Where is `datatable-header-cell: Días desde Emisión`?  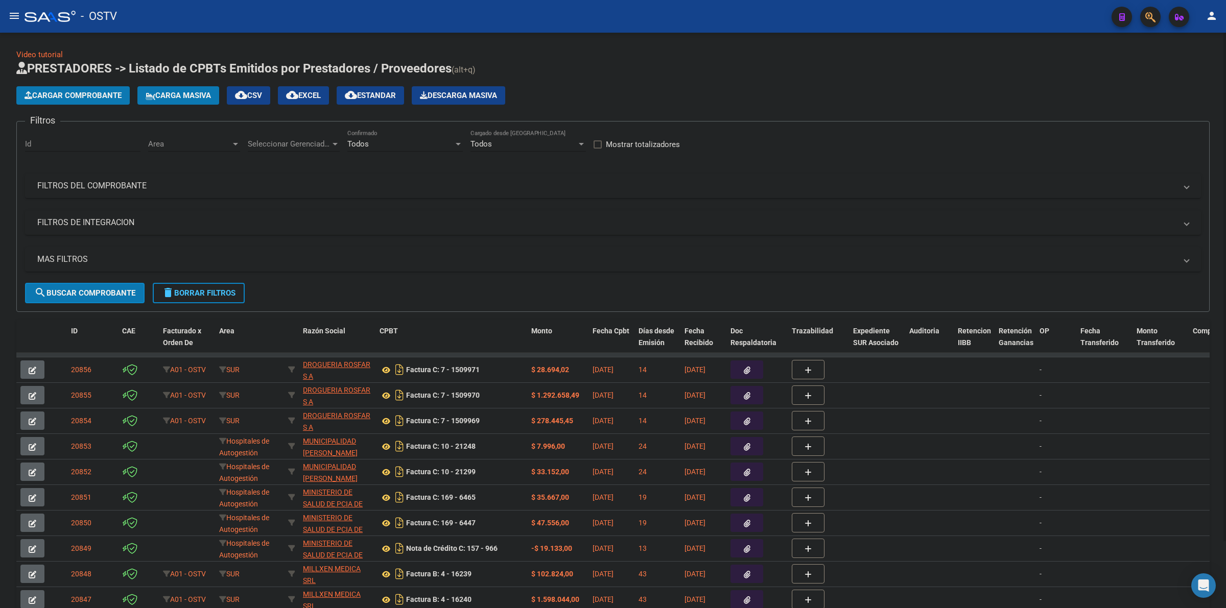 datatable-header-cell: Días desde Emisión is located at coordinates (657, 343).